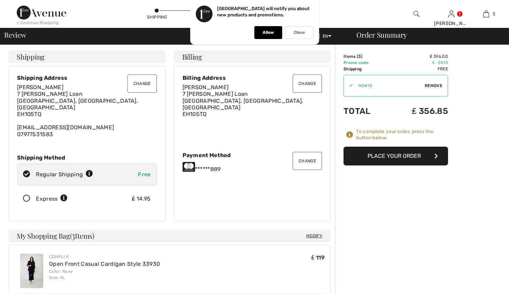 This screenshot has width=509, height=294. Describe the element at coordinates (366, 56) in the screenshot. I see `td: Items ( )` at that location.